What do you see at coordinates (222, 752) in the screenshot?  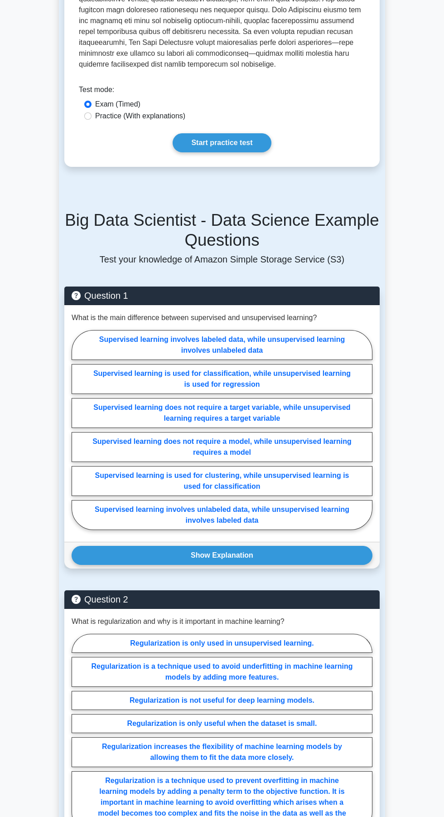 I see `label: Regularization increases the flexibility of machine learning models by allowing them to fit the d...` at bounding box center [222, 752].